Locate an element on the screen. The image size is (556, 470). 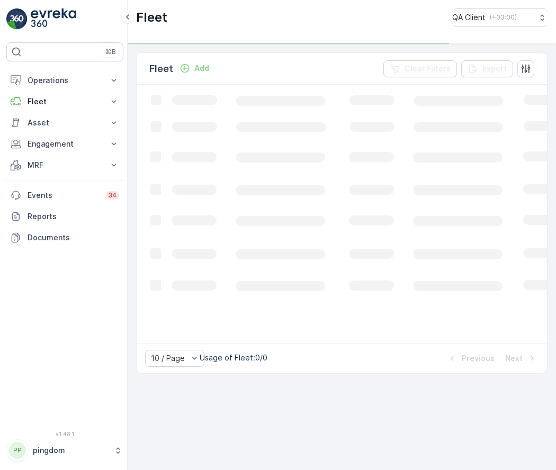
p: Usage of Fleet : 0/0 is located at coordinates (233, 358).